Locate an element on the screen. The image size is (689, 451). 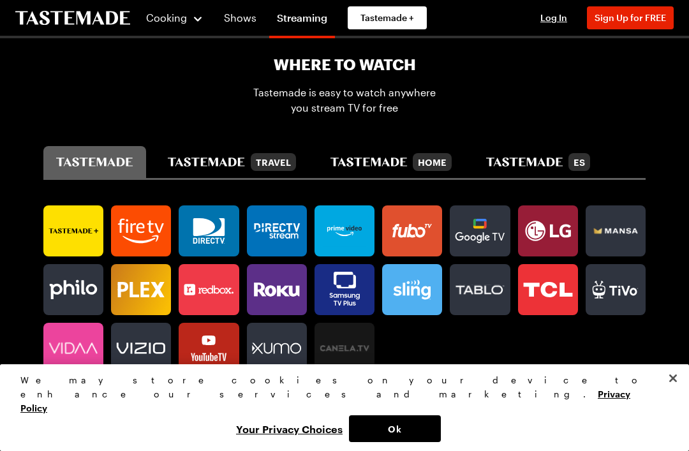
button: tastemade en español is located at coordinates (538, 162).